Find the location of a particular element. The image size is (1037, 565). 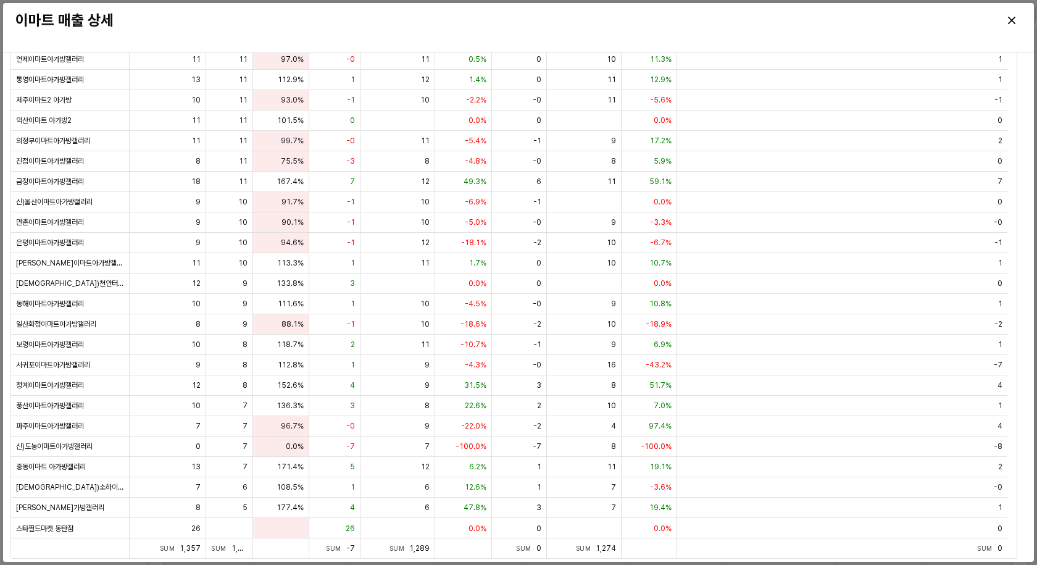

span: 152.6% is located at coordinates (290, 385).